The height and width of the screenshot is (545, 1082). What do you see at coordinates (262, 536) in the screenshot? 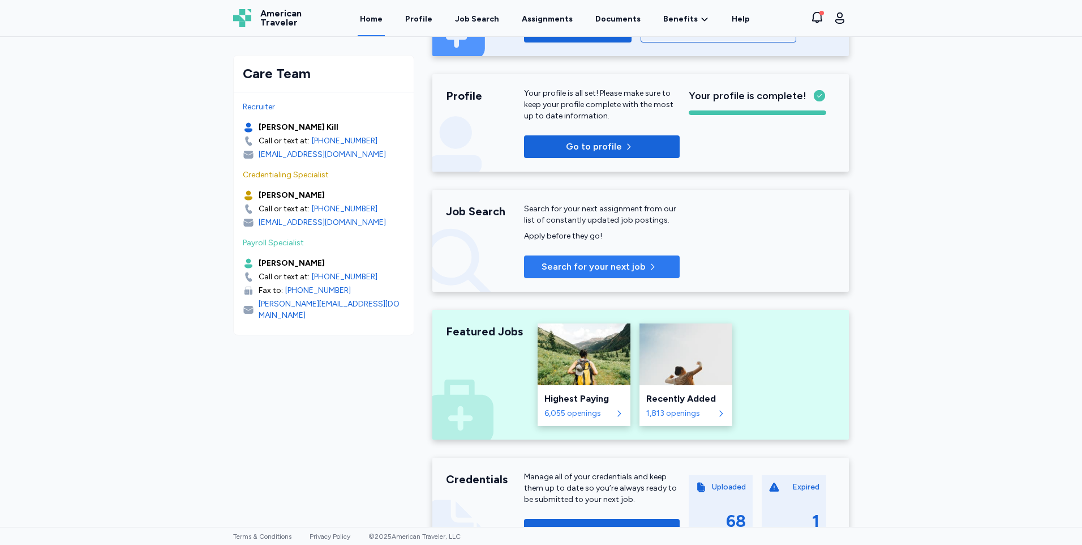
I see `a: Terms & Conditions` at bounding box center [262, 536].